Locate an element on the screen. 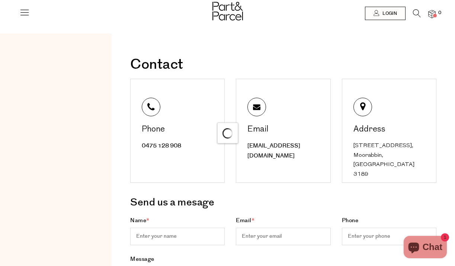  h3: Send us a mesage is located at coordinates (283, 203).